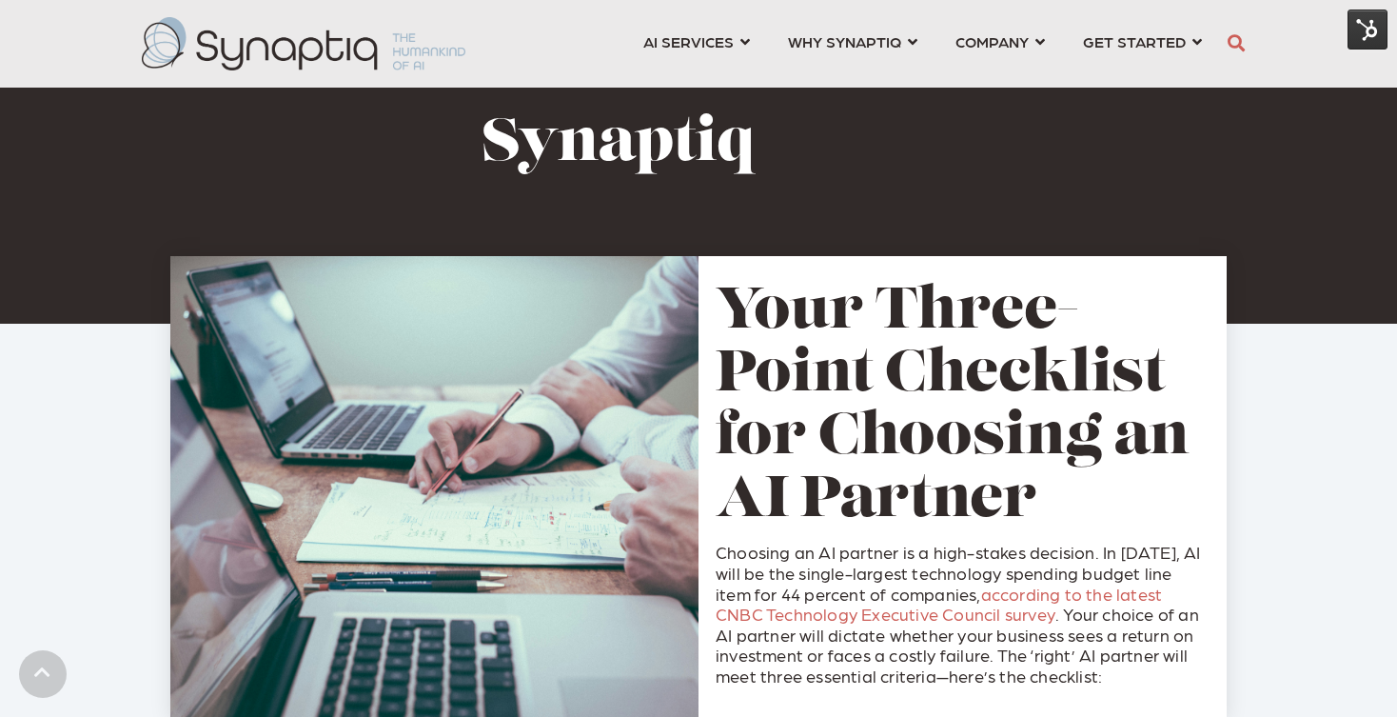 This screenshot has width=1397, height=717. What do you see at coordinates (815, 146) in the screenshot?
I see `h1: Synaptiq` at bounding box center [815, 146].